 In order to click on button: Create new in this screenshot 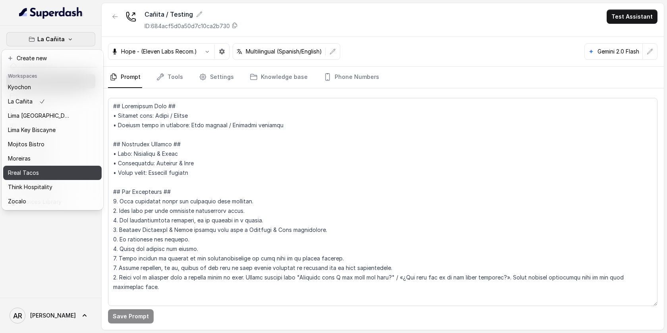, I will do `click(52, 58)`.